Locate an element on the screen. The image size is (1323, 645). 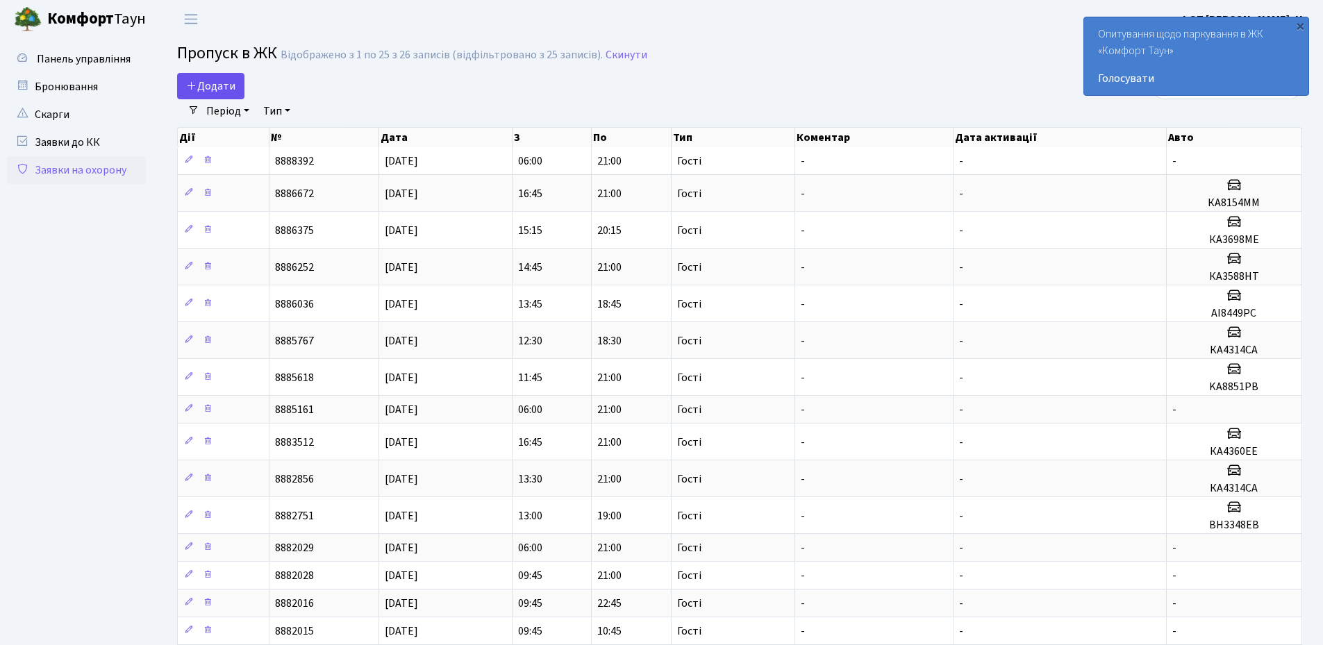
th: Дії is located at coordinates (224, 138).